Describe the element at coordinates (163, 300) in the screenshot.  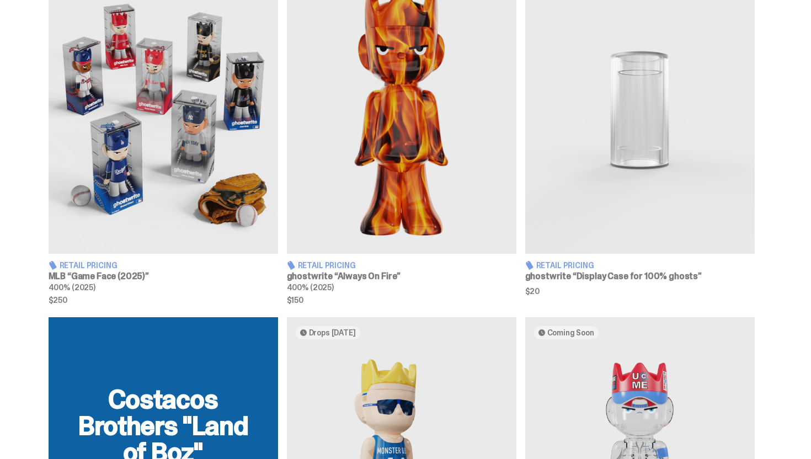
I see `span: $250` at that location.